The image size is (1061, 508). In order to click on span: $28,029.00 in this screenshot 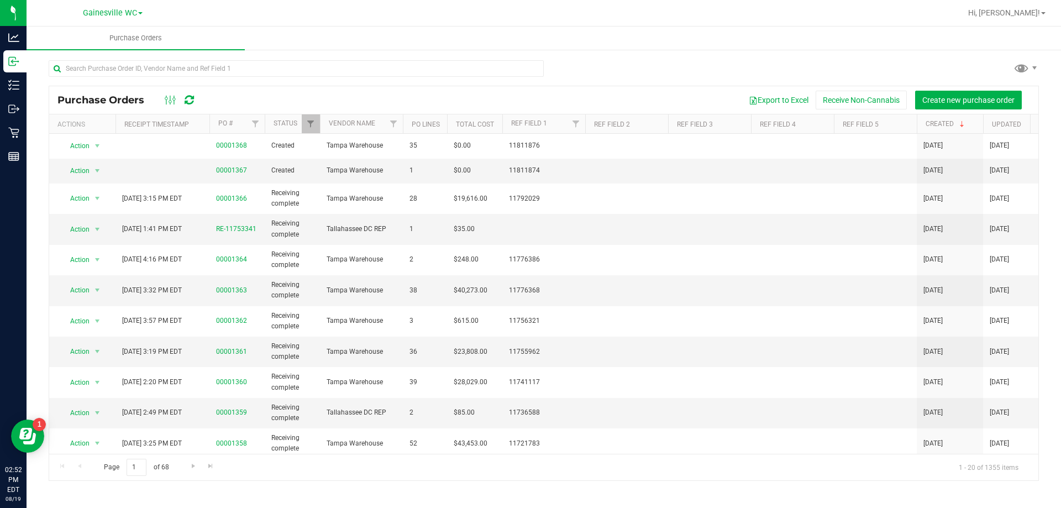, I will do `click(470, 382)`.